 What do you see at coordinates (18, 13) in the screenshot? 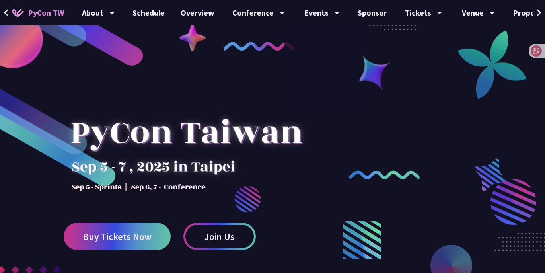
I see `img: Home icon of PyCon TW 2025` at bounding box center [18, 13].